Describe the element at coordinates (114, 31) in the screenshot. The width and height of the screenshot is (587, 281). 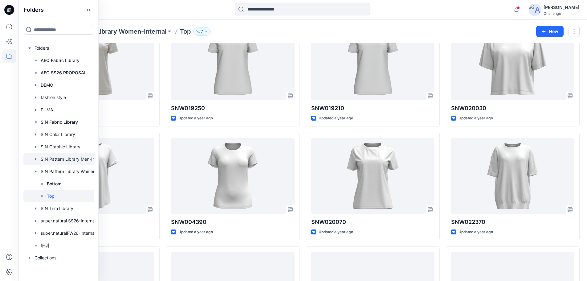
I see `p: S.N Pattern Library Women-Internal` at that location.